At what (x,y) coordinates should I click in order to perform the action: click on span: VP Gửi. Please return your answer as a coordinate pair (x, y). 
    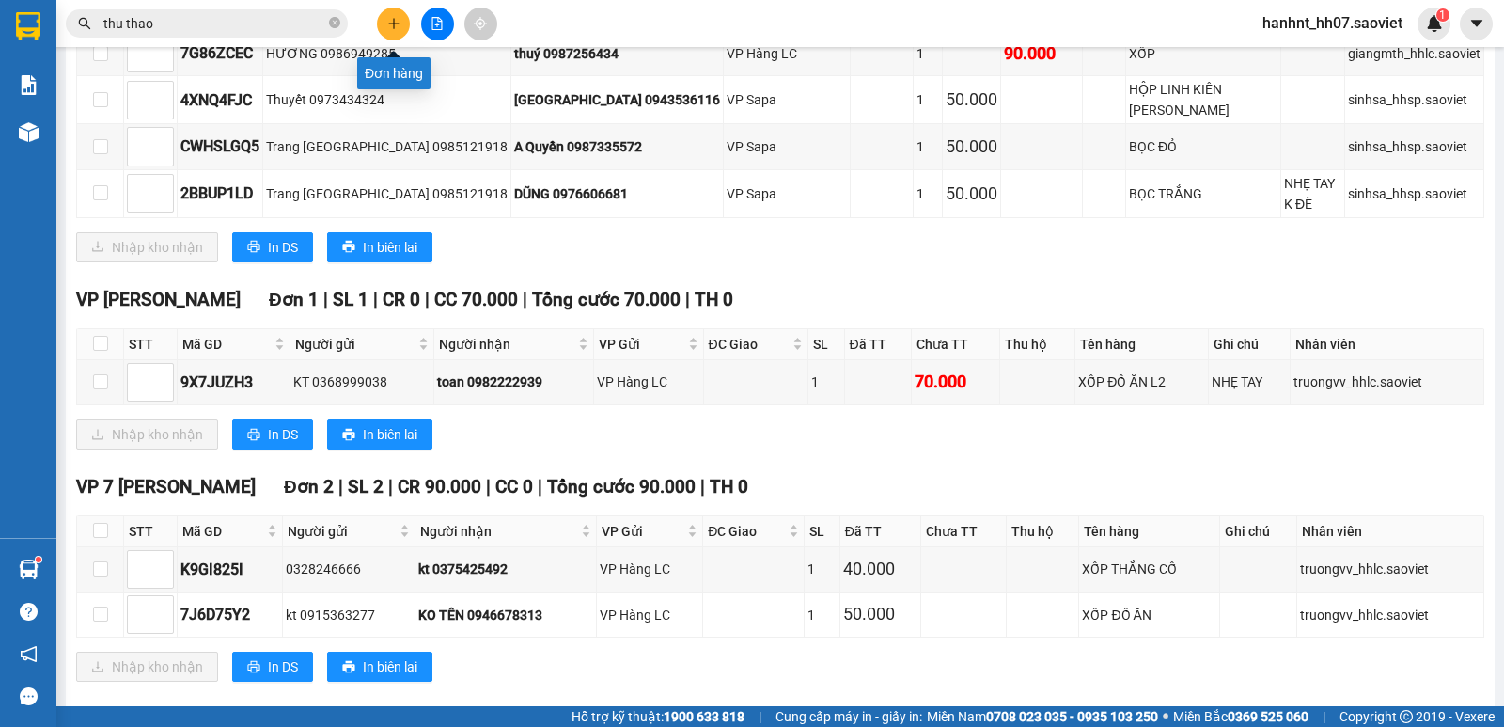
    Looking at the image, I should click on (643, 531).